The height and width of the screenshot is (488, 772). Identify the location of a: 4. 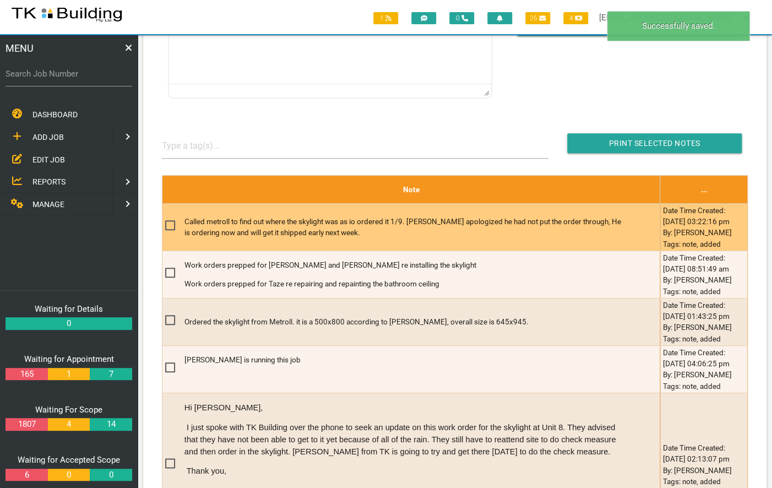
(69, 424).